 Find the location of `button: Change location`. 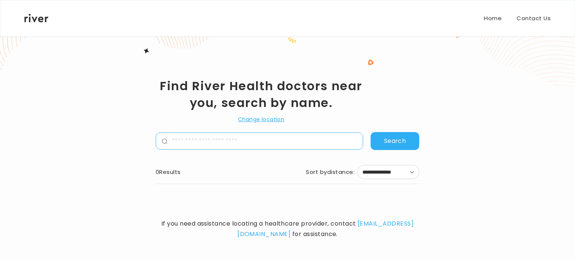

button: Change location is located at coordinates (261, 119).